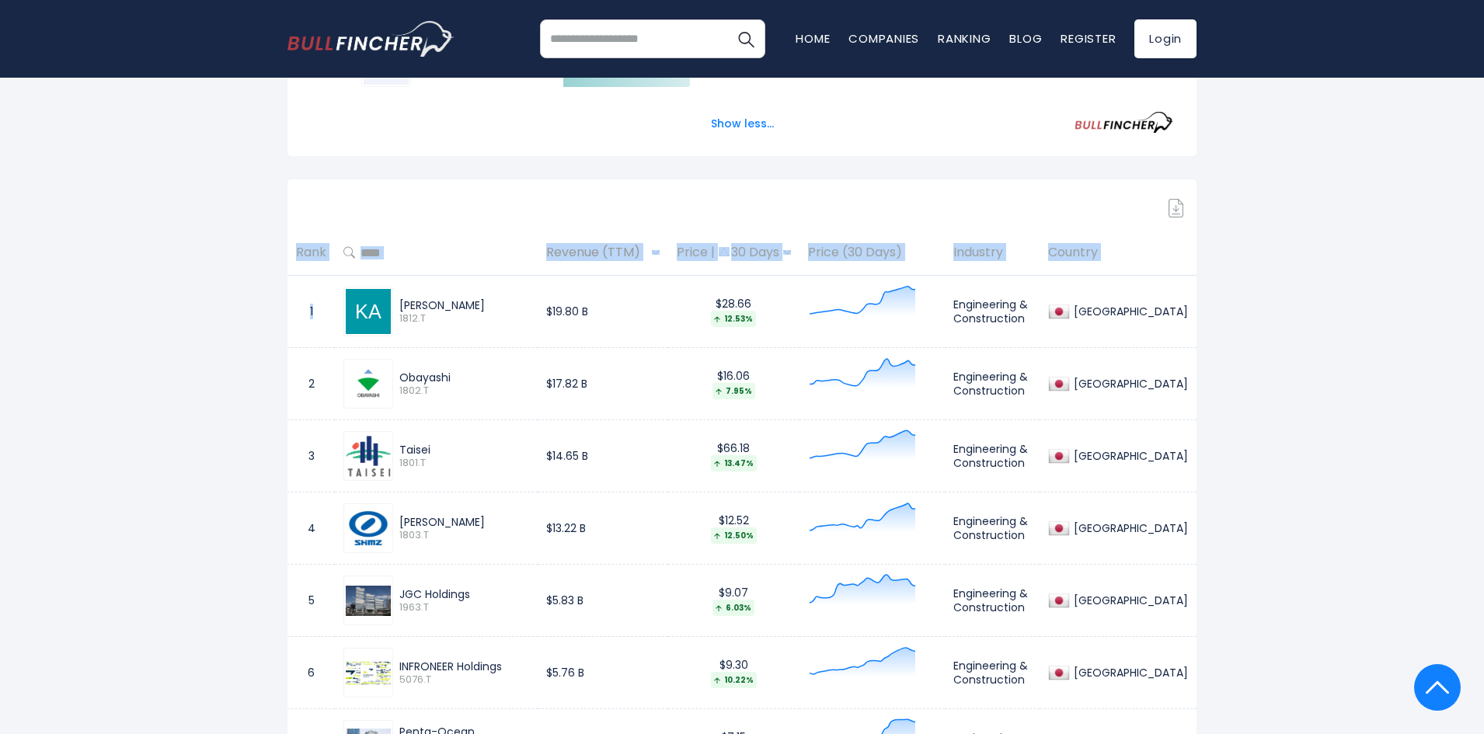 The image size is (1484, 734). What do you see at coordinates (1166, 39) in the screenshot?
I see `a: Login` at bounding box center [1166, 39].